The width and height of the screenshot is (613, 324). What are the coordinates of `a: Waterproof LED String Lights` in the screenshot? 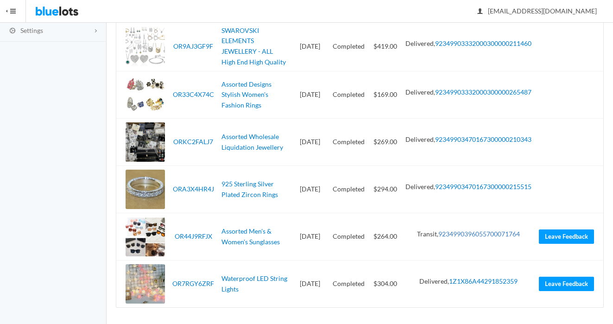 It's located at (254, 283).